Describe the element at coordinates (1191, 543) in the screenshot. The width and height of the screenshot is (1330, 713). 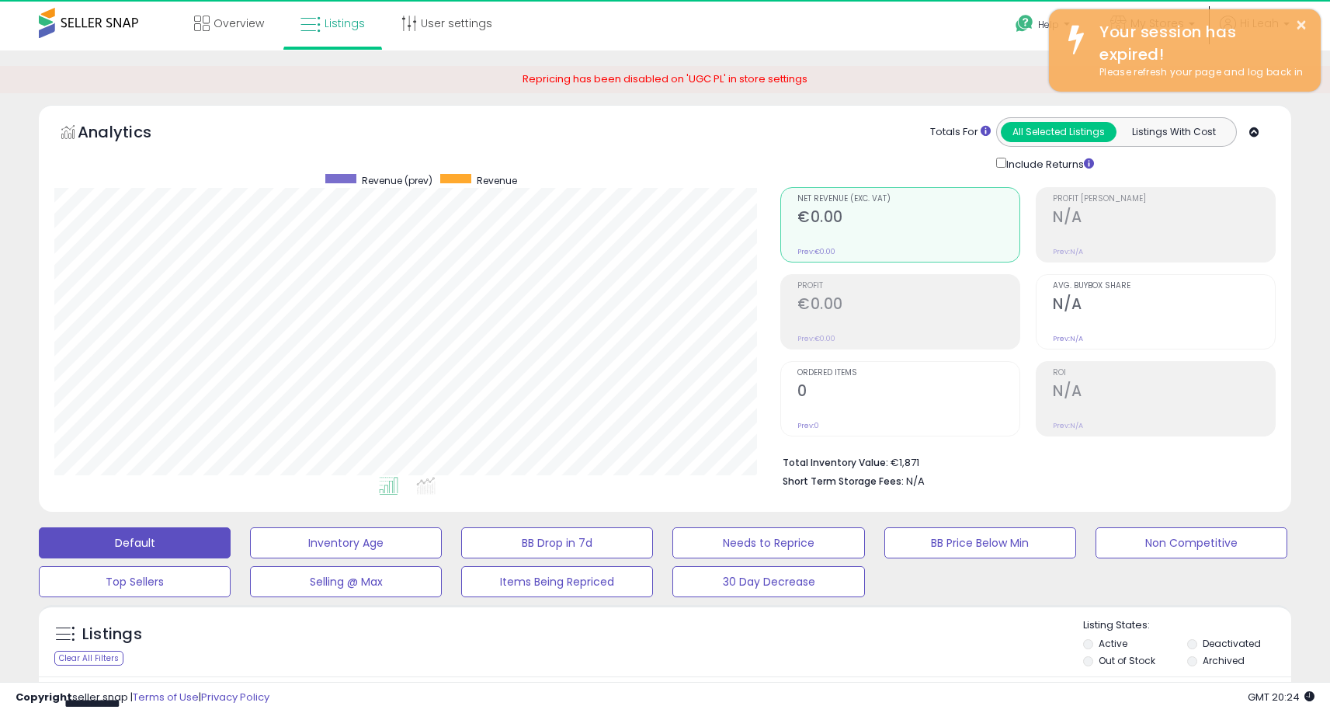
I see `button: Non Competitive` at that location.